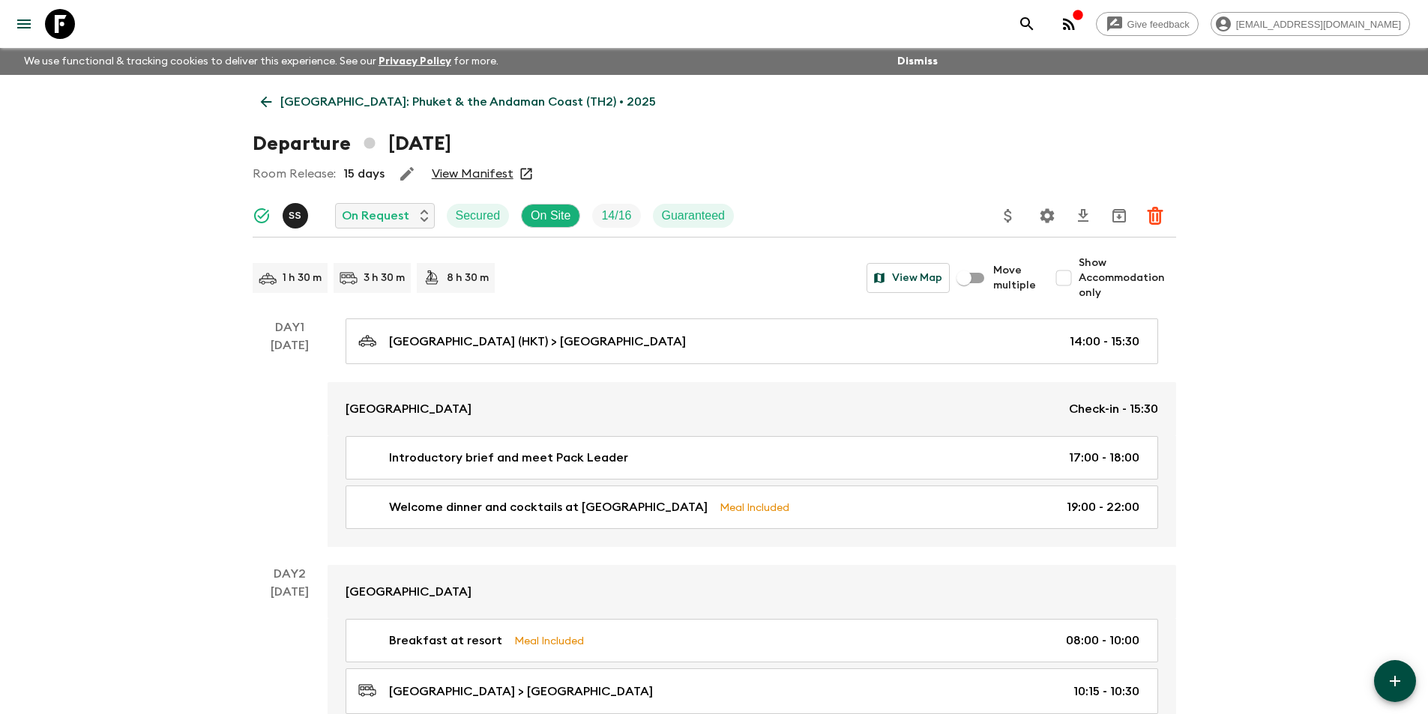 The width and height of the screenshot is (1428, 714). What do you see at coordinates (376, 216) in the screenshot?
I see `p: On Request` at bounding box center [376, 216].